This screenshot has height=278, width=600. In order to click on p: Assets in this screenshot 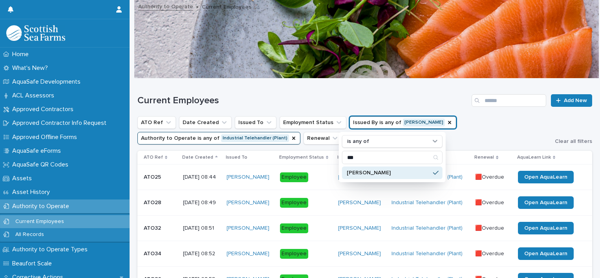, I will do `click(24, 178)`.